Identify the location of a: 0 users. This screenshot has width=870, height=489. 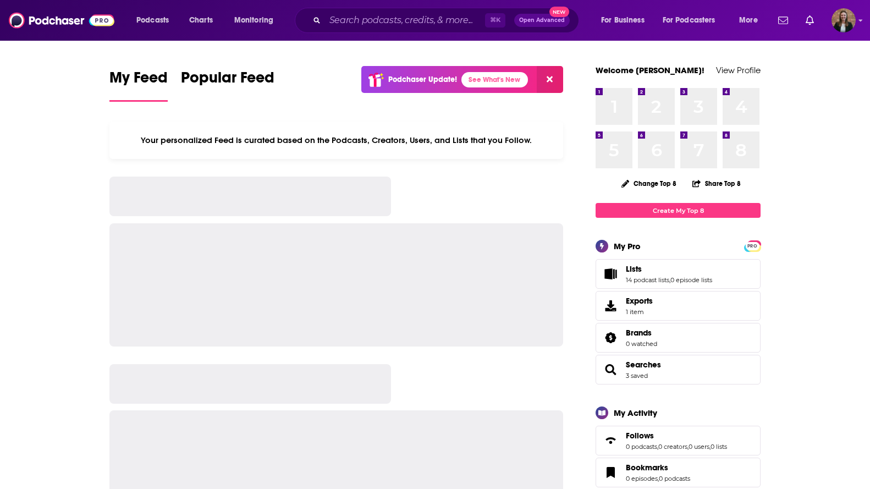
(699, 447).